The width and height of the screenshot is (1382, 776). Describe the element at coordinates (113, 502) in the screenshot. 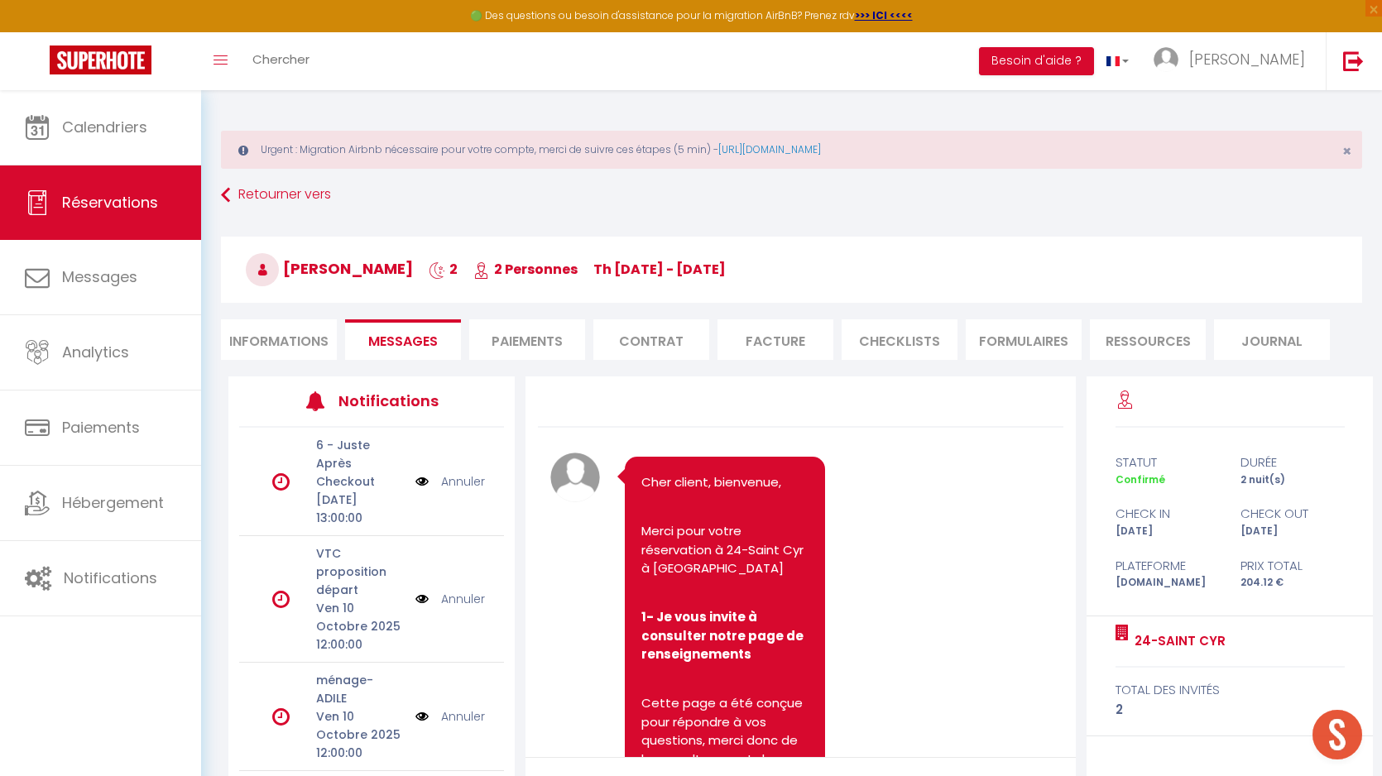

I see `span: Hébergement` at that location.